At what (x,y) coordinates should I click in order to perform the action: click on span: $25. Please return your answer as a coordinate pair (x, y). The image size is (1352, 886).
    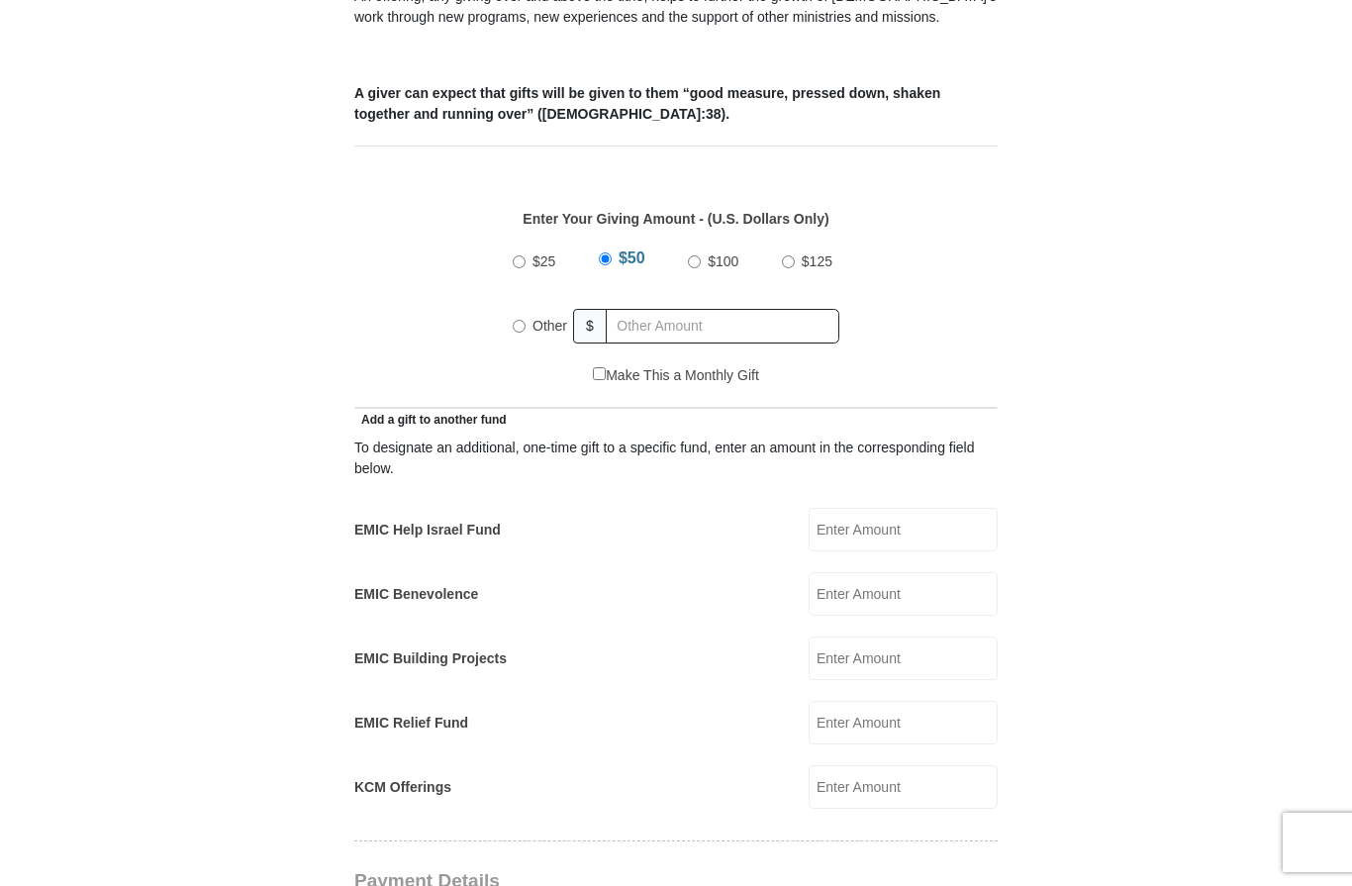
    Looking at the image, I should click on (543, 261).